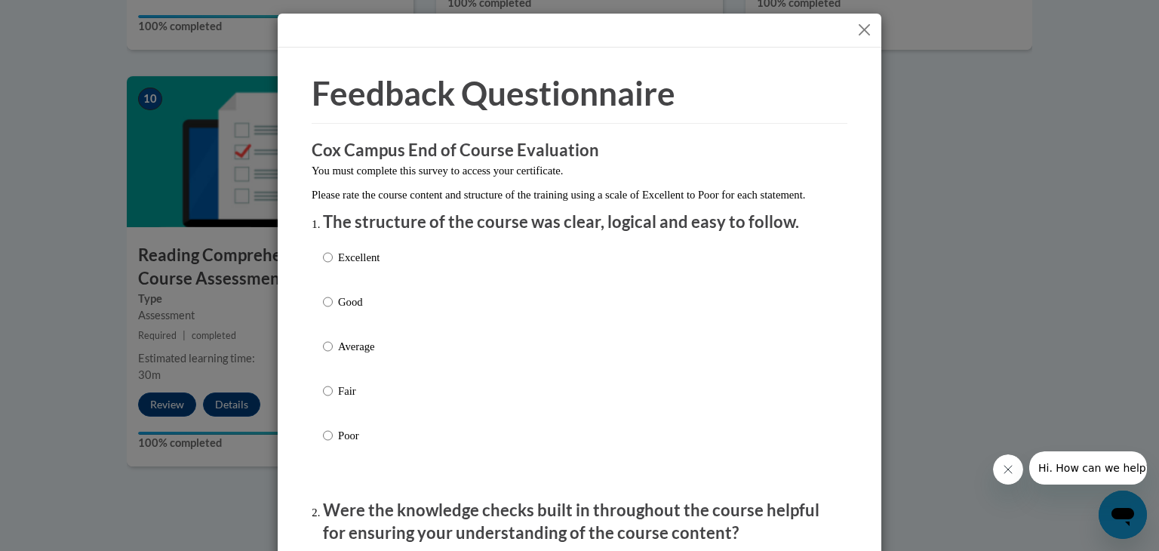 This screenshot has width=1159, height=551. I want to click on p: Average, so click(358, 346).